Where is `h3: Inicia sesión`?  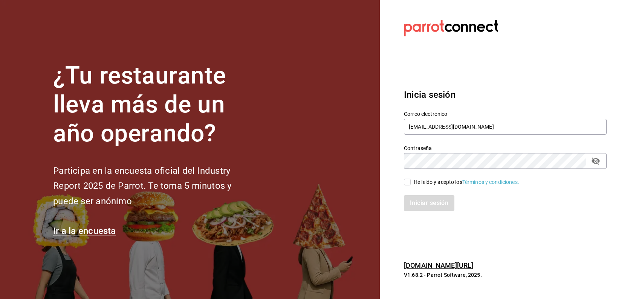
h3: Inicia sesión is located at coordinates (505, 95).